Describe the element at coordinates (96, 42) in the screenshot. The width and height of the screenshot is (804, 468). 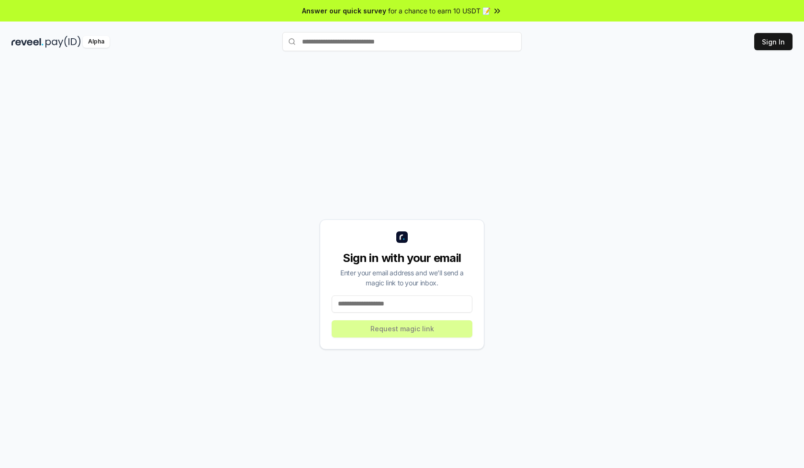
I see `div: Alpha` at that location.